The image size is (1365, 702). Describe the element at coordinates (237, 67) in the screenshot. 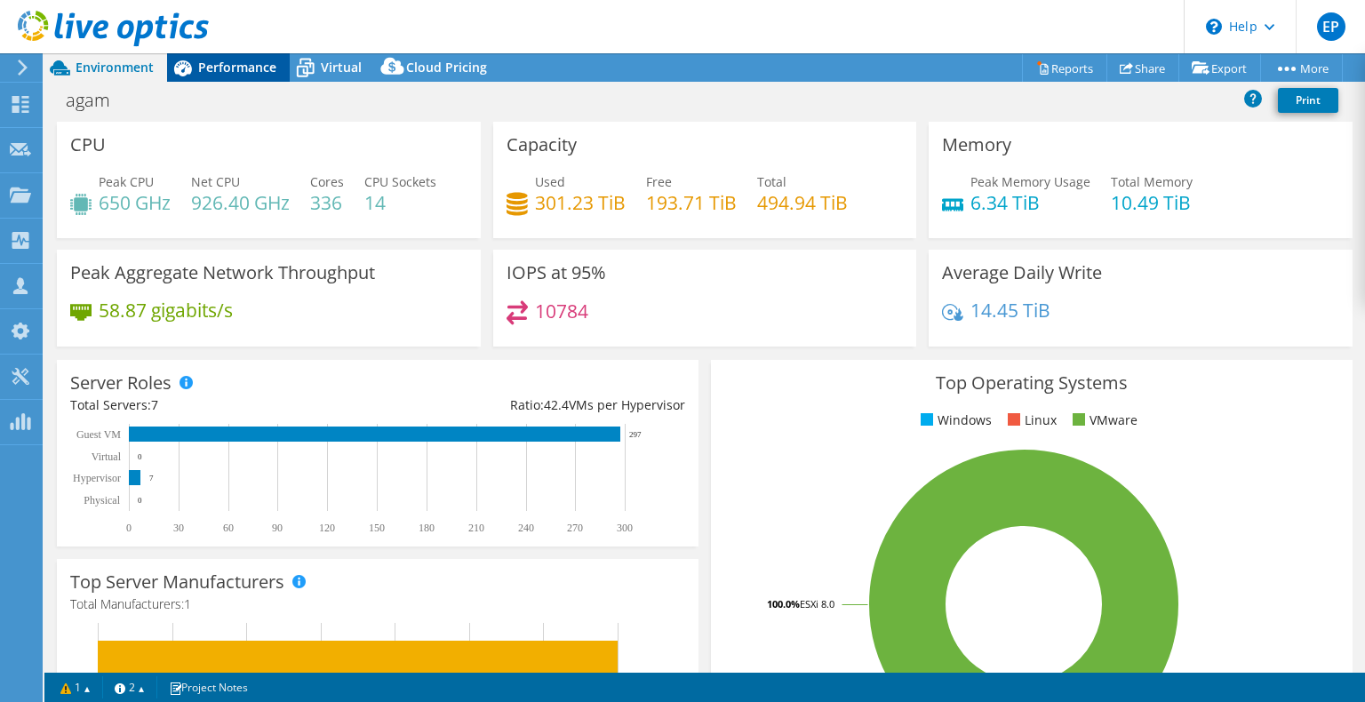

I see `span: Performance` at that location.